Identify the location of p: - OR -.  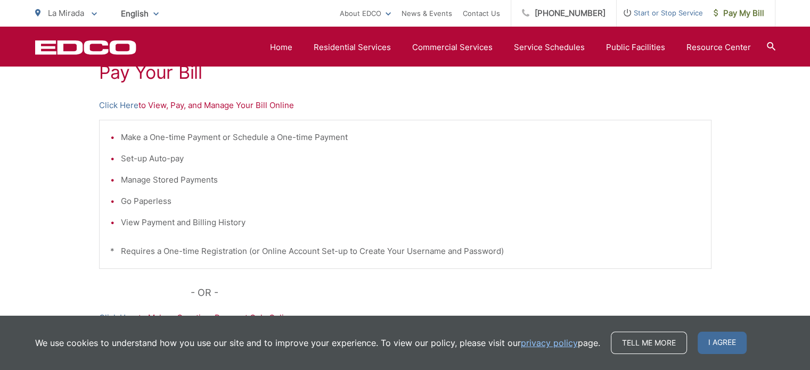
(451, 293).